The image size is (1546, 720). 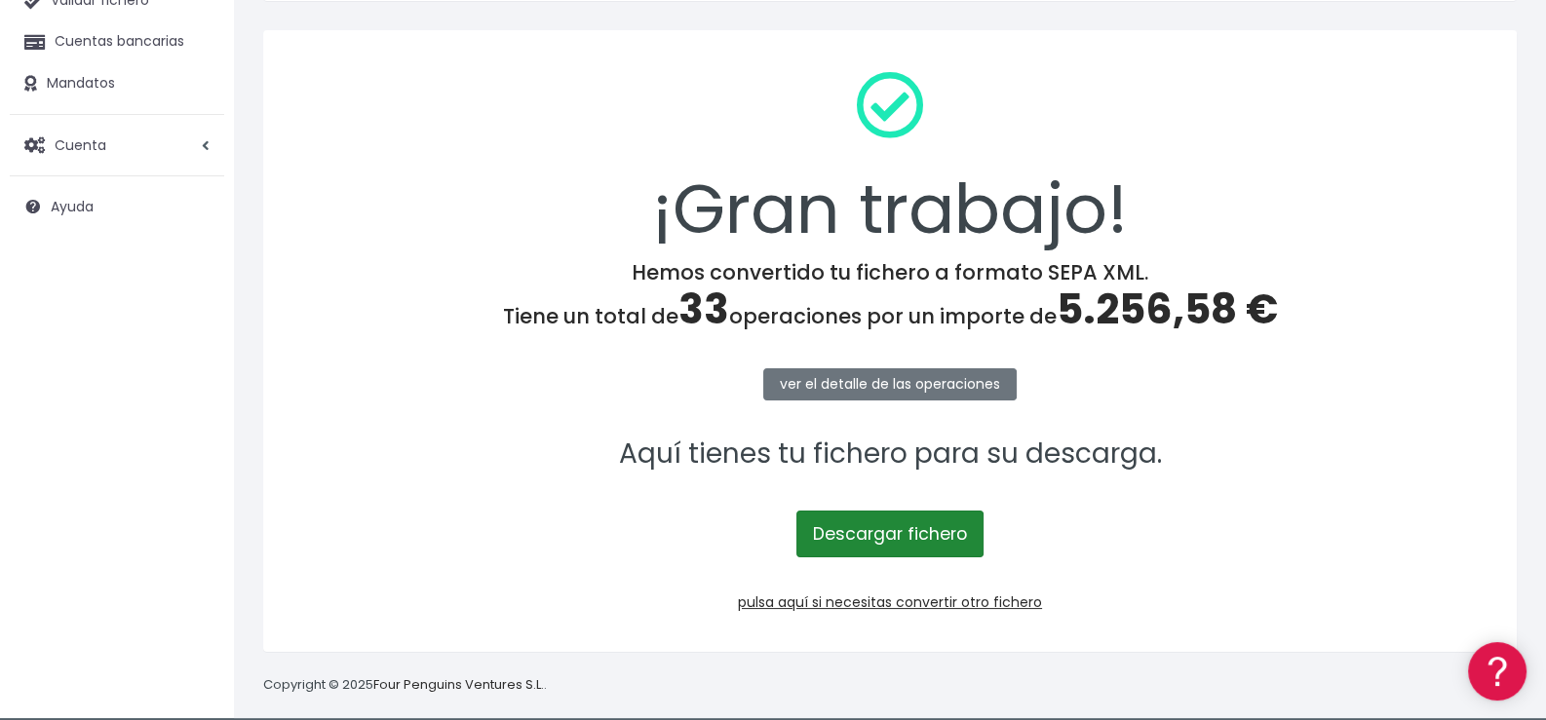 What do you see at coordinates (890, 384) in the screenshot?
I see `a: ver el detalle de las operaciones` at bounding box center [890, 384].